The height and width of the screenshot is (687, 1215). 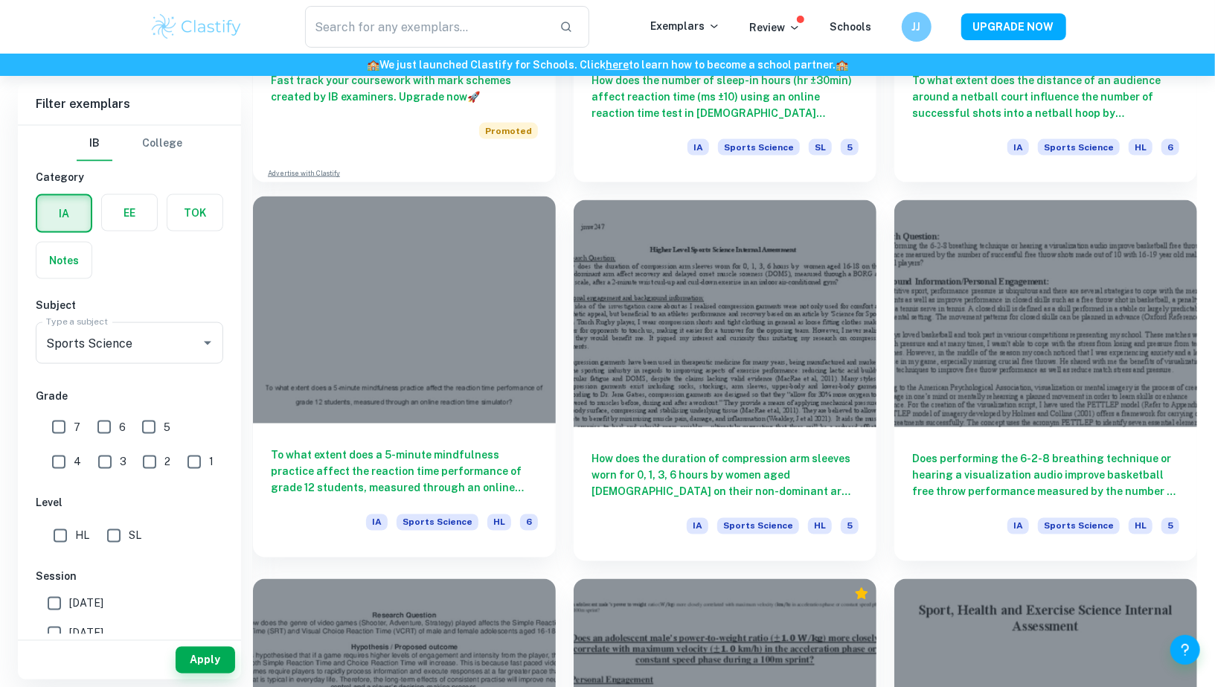 What do you see at coordinates (404, 472) in the screenshot?
I see `h6: To what extent does a 5-minute mindfulness practice affect the reaction time performance of grade...` at bounding box center [404, 472].